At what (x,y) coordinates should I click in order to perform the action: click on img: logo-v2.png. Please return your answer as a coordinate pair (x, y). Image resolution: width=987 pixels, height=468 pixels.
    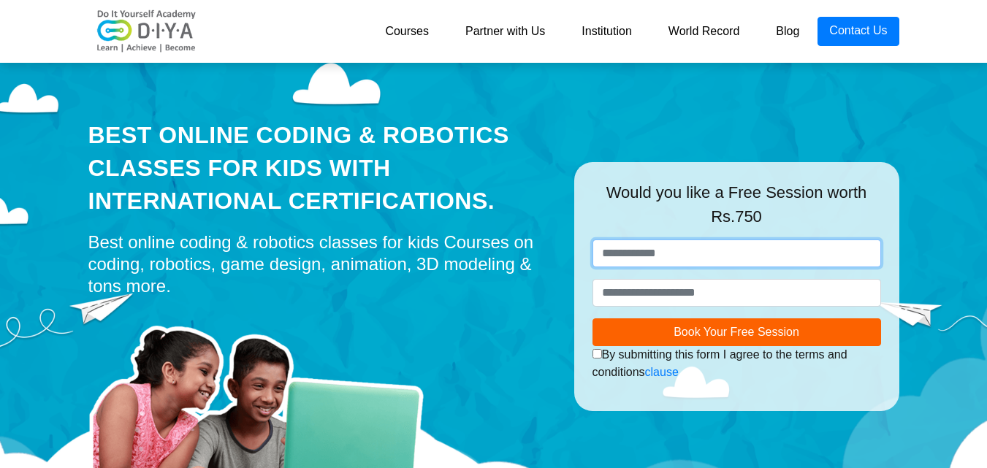
    Looking at the image, I should click on (147, 31).